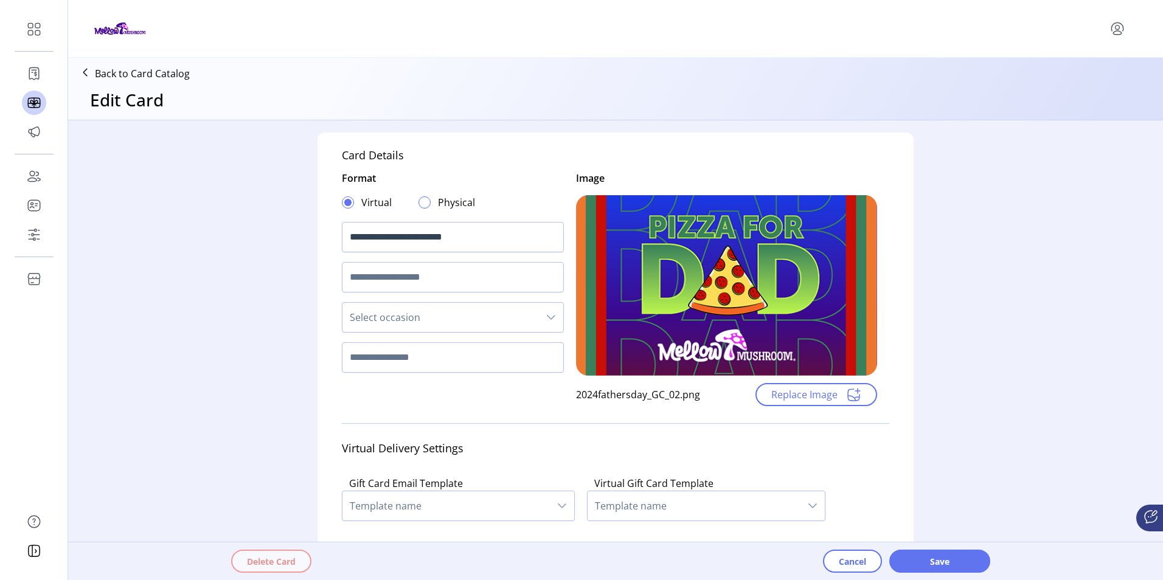 The height and width of the screenshot is (580, 1163). Describe the element at coordinates (373, 155) in the screenshot. I see `div: Card Details` at that location.